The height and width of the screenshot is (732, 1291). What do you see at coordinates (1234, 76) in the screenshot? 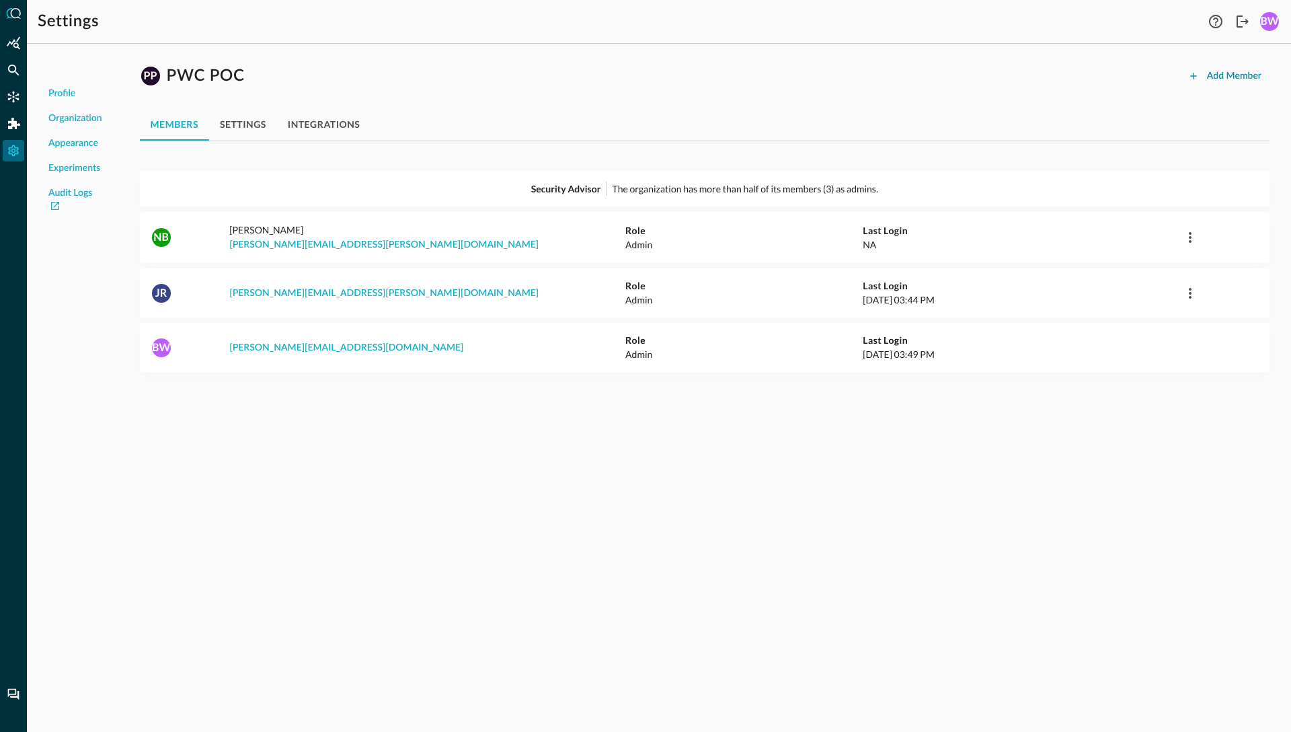
I see `div: Add Member` at bounding box center [1234, 76].